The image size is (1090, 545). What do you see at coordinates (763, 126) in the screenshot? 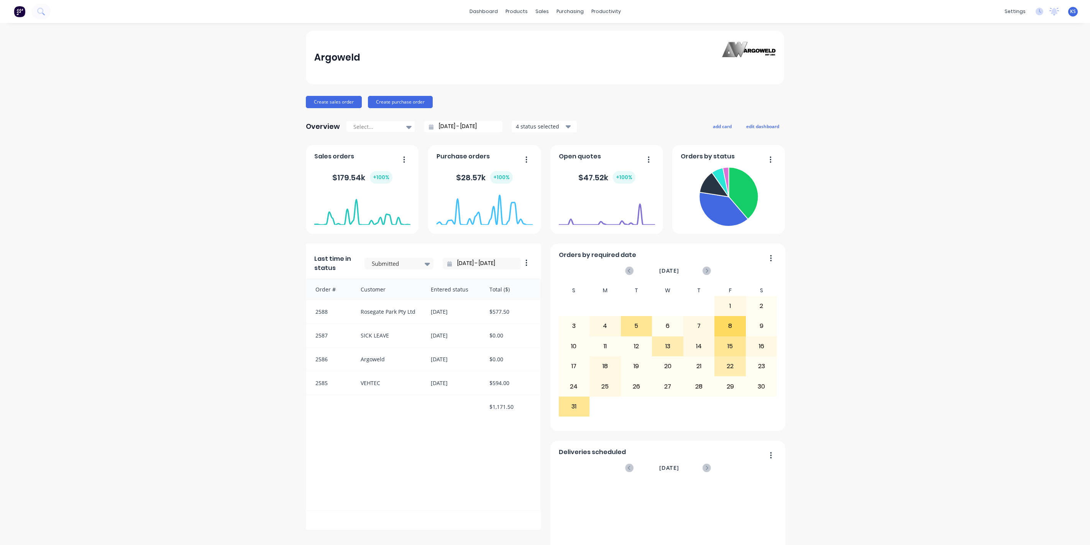
I see `button: edit dashboard` at bounding box center [763, 126].